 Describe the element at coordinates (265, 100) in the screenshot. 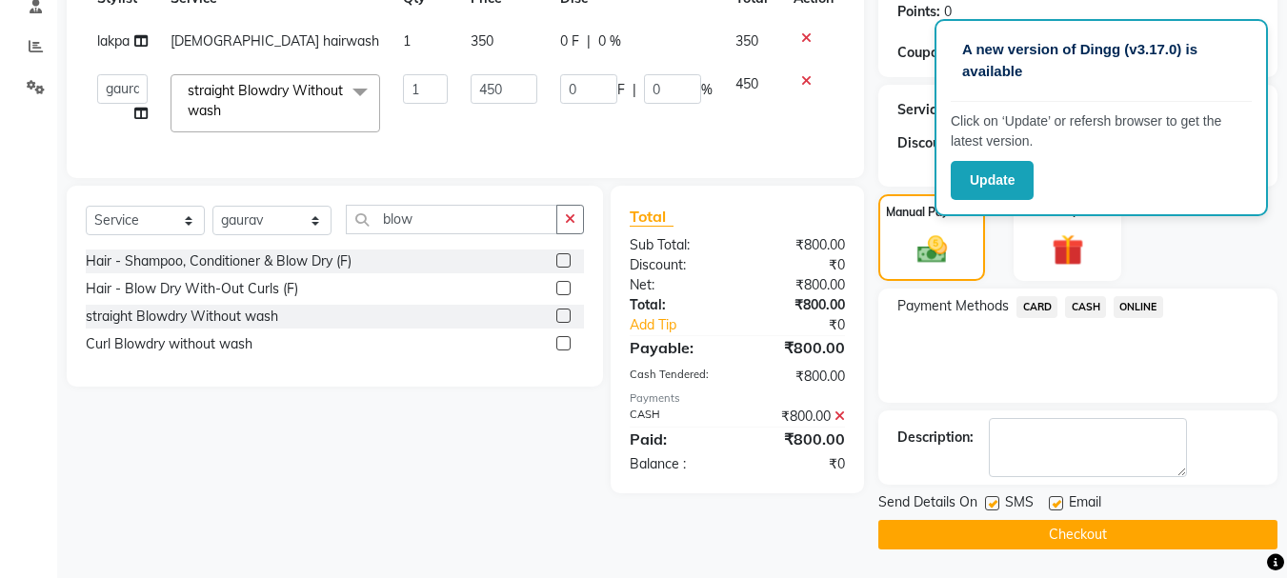

I see `span: straight Blowdry Without wash` at that location.